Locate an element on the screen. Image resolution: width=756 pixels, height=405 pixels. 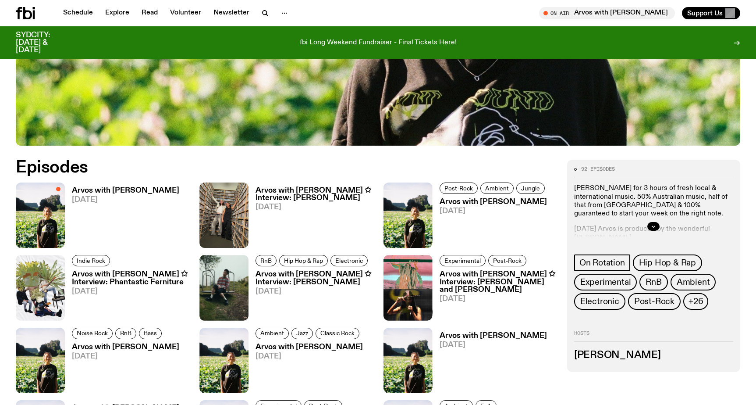
a: Volunteer is located at coordinates (185, 13).